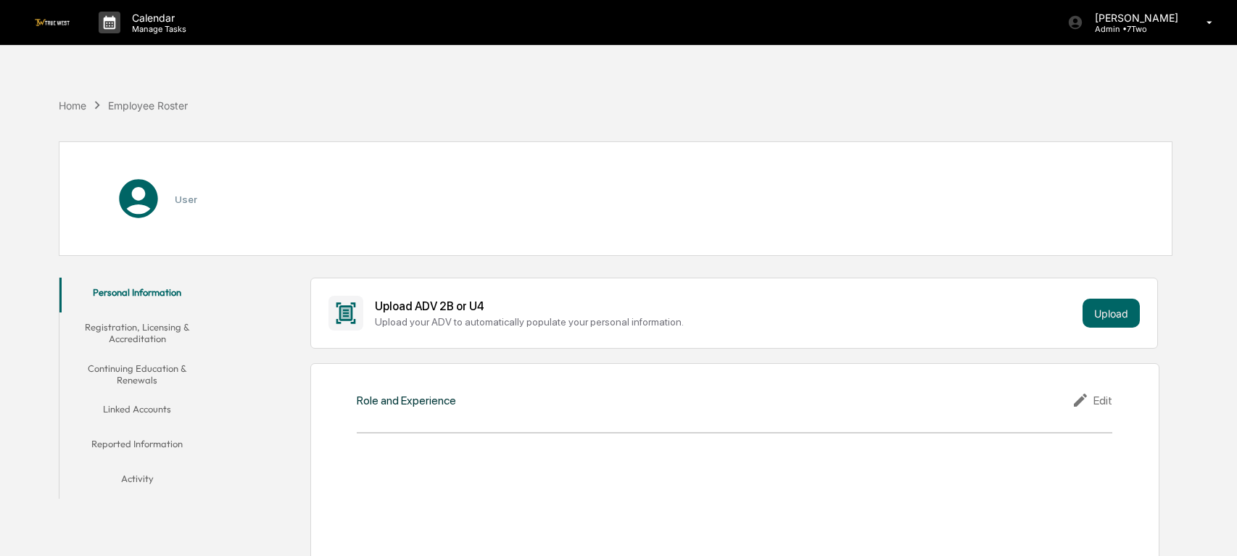 This screenshot has width=1237, height=556. I want to click on p: Calendar, so click(157, 17).